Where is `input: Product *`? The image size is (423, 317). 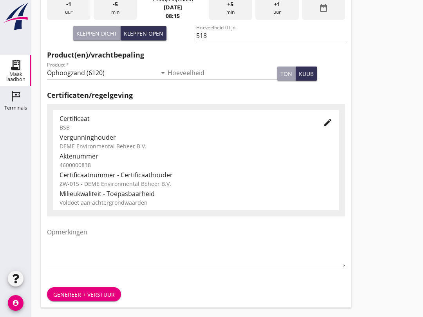
input: Product * is located at coordinates (102, 73).